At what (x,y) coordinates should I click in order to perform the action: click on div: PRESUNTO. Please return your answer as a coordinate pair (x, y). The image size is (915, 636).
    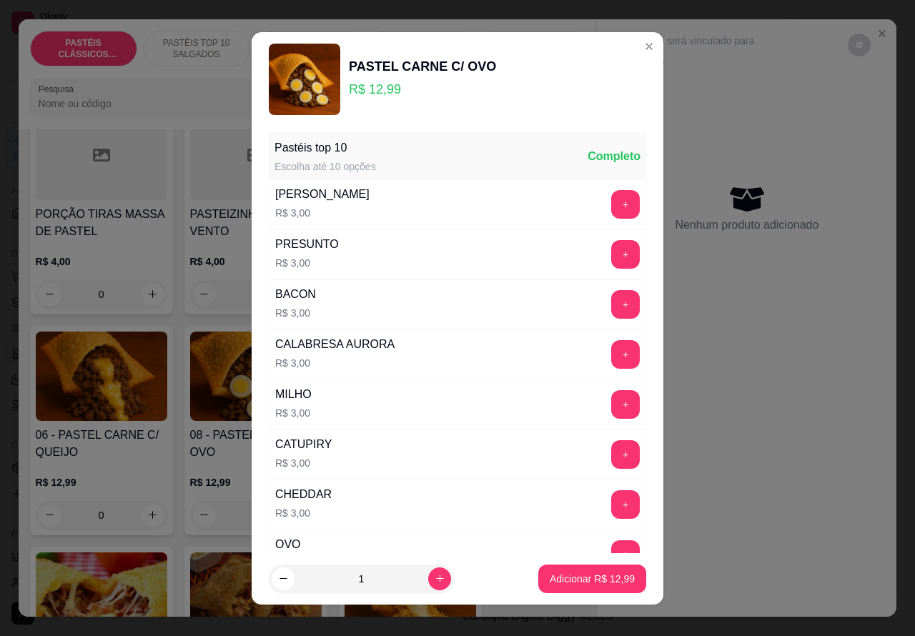
    Looking at the image, I should click on (307, 244).